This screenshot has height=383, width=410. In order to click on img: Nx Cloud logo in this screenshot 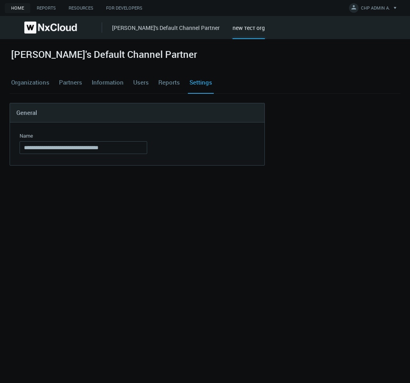, I will do `click(51, 28)`.